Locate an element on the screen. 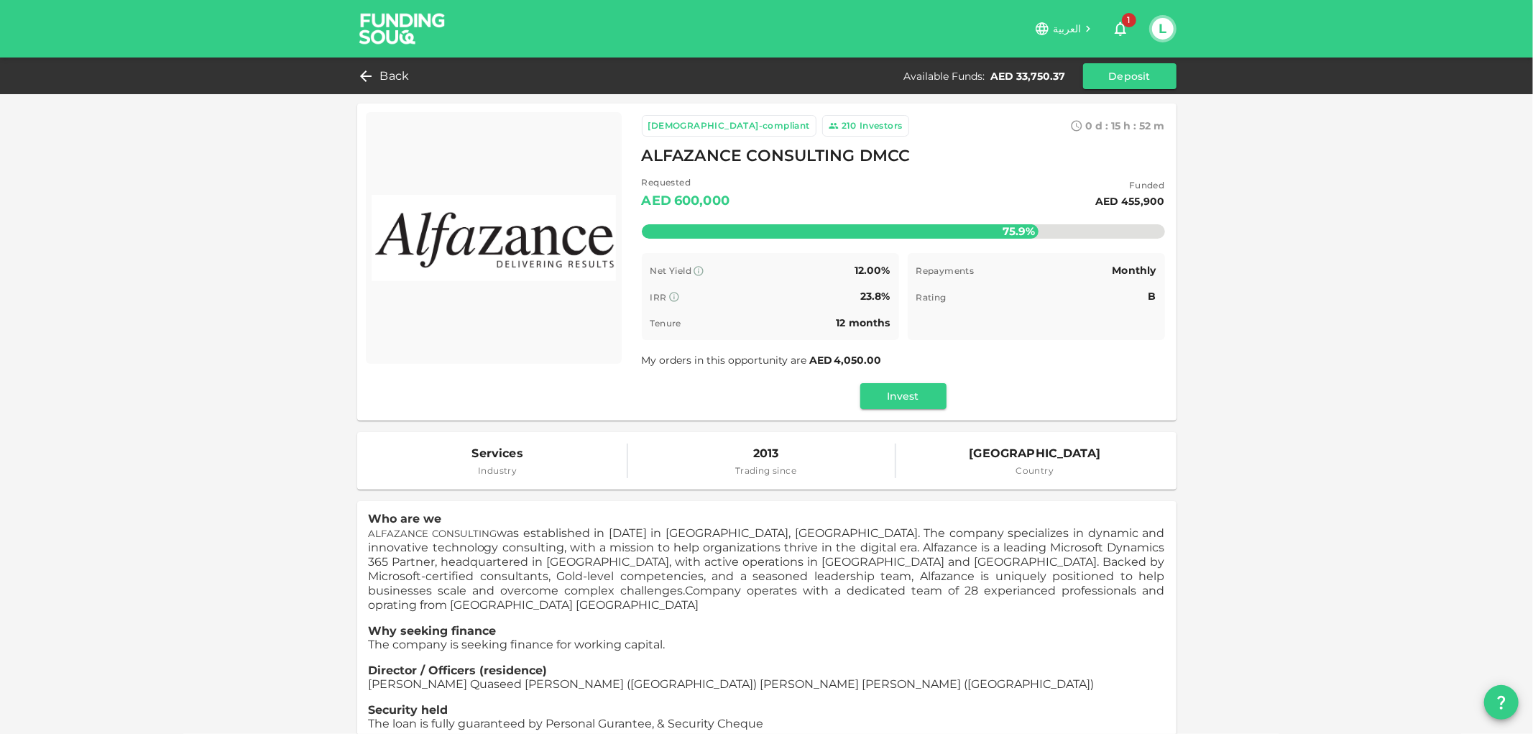 This screenshot has height=734, width=1533. span: h : is located at coordinates (1131, 126).